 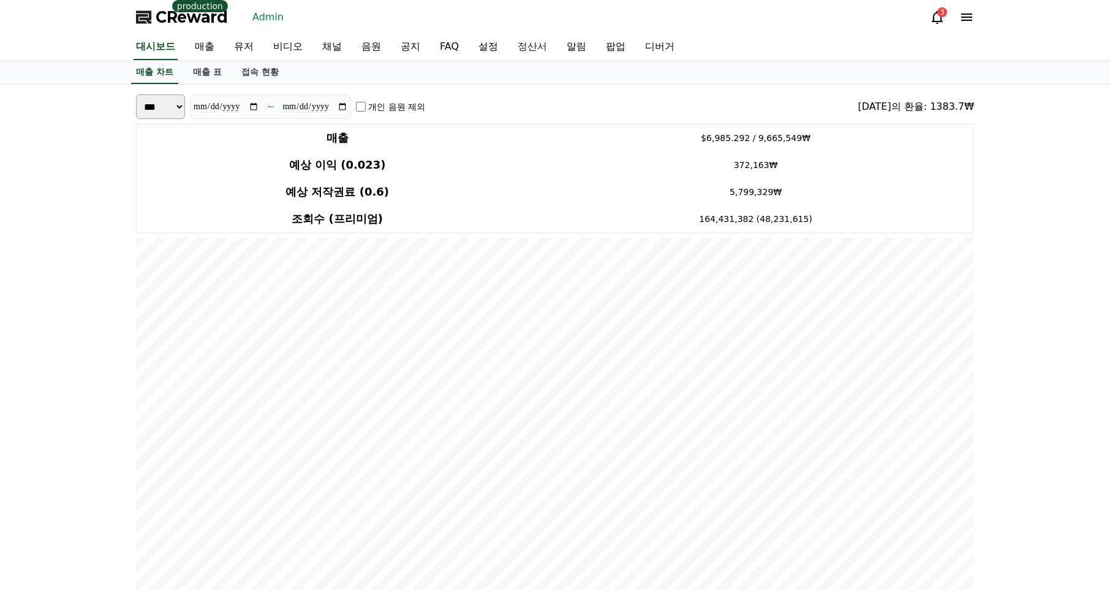 I want to click on a: CReward, so click(x=182, y=17).